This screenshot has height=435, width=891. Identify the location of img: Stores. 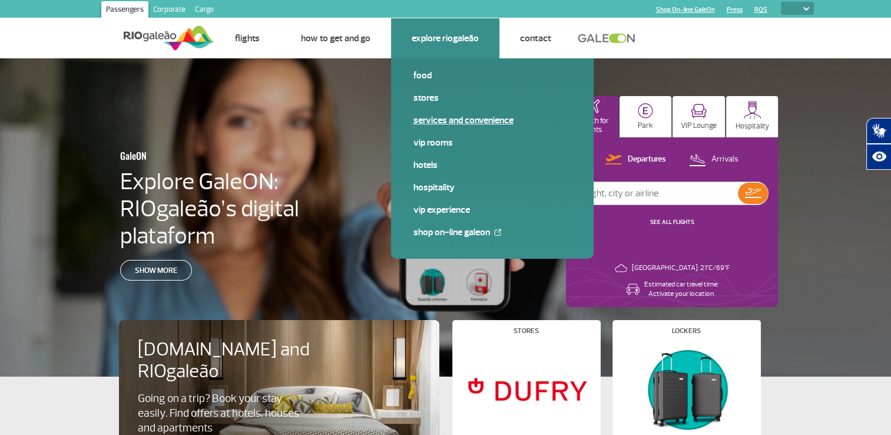
(526, 389).